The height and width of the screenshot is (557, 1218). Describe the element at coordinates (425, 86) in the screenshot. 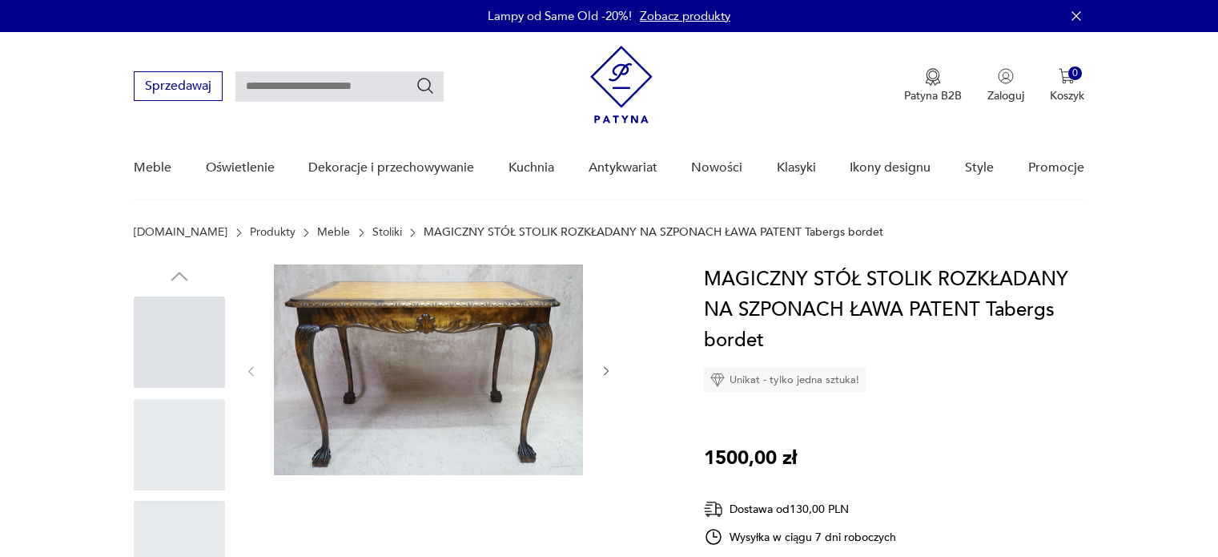

I see `button: Szukaj` at that location.